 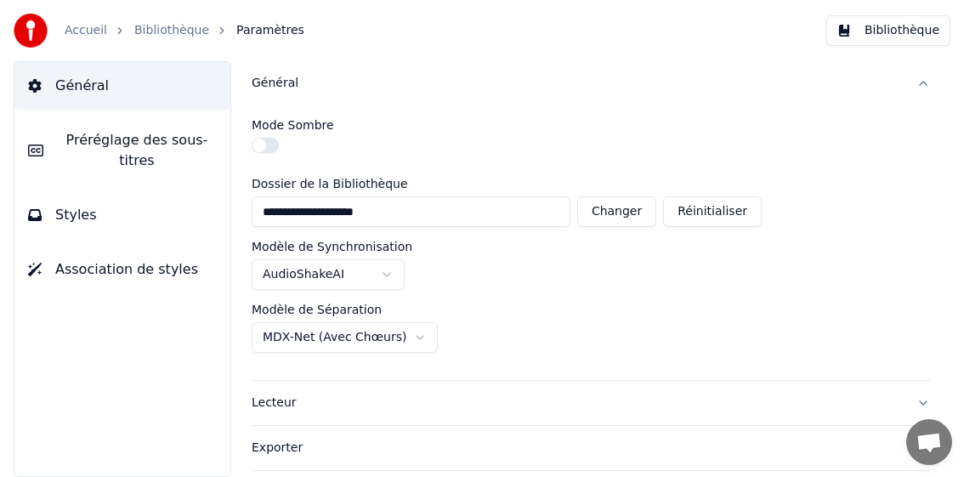 I want to click on nav: breadcrumb, so click(x=185, y=31).